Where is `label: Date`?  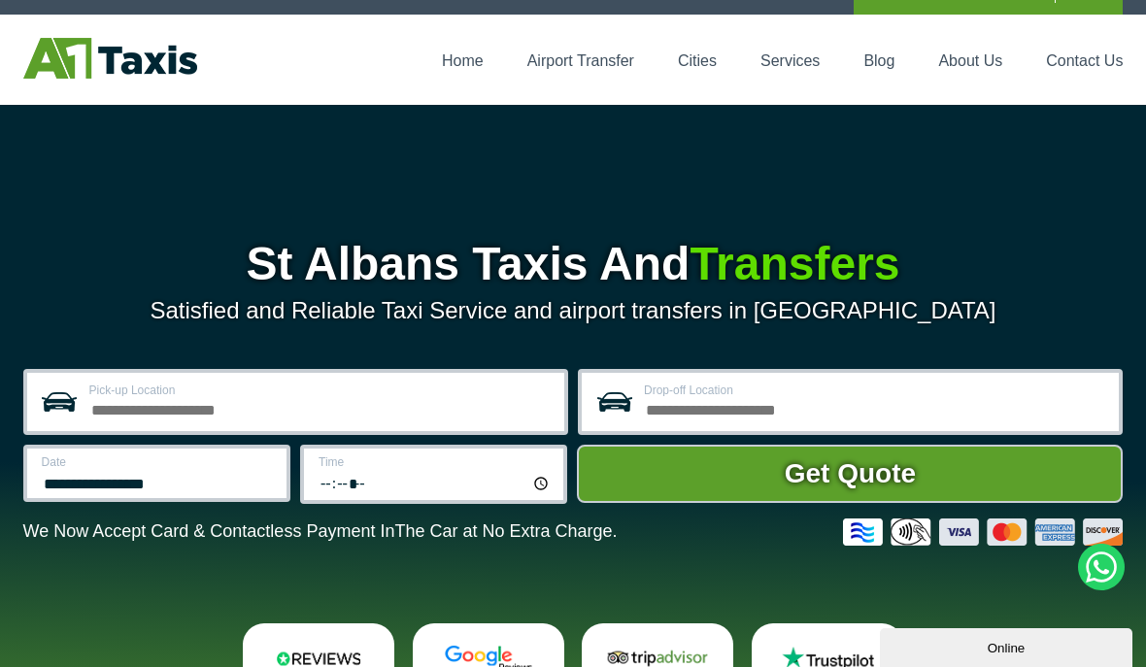
label: Date is located at coordinates (158, 462).